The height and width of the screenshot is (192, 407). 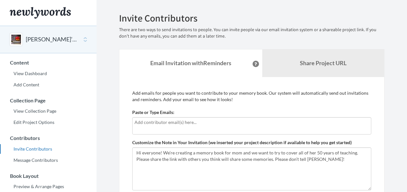 I want to click on b: Share Project URL, so click(x=323, y=63).